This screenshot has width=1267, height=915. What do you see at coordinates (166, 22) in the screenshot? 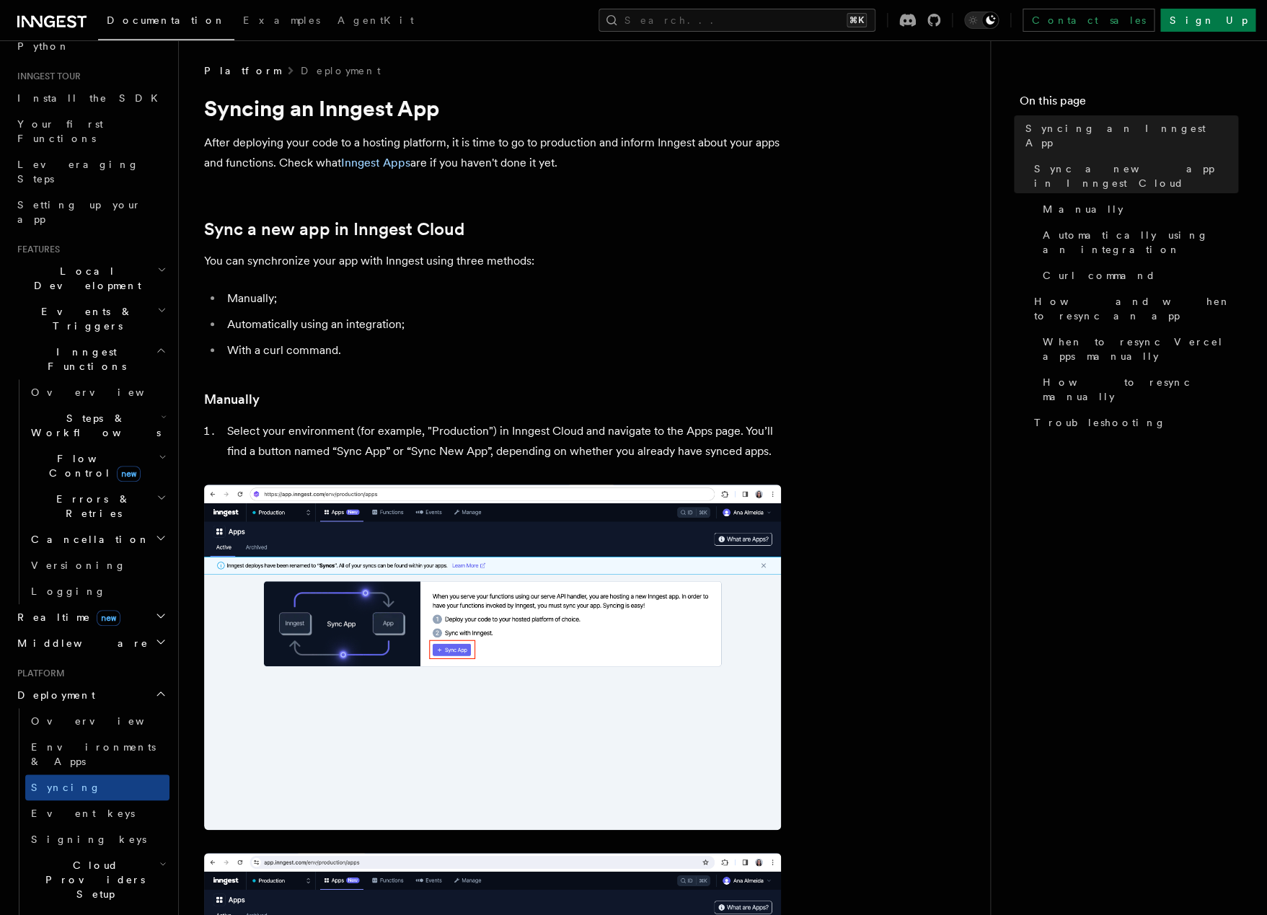
I see `a: Documentation` at bounding box center [166, 22].